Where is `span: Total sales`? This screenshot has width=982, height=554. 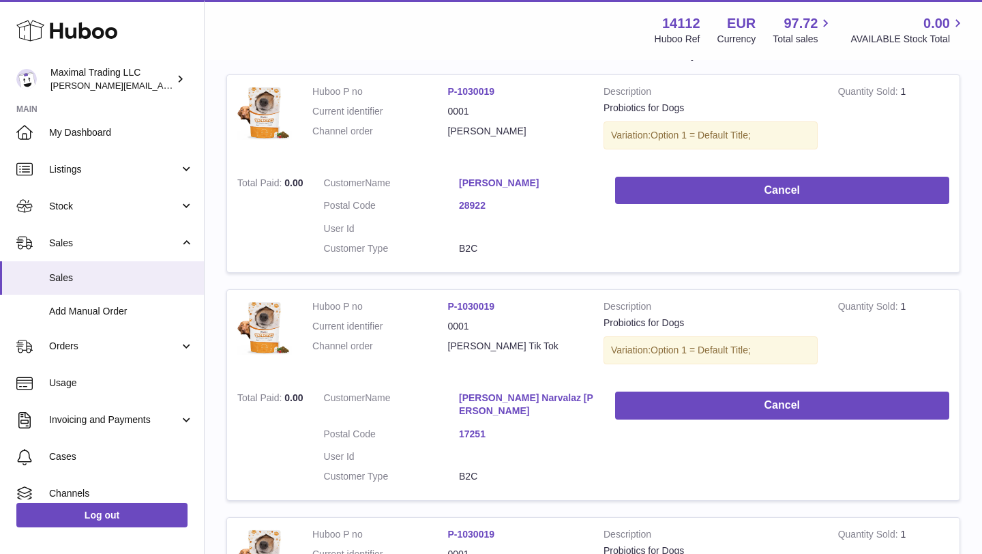 span: Total sales is located at coordinates (802, 39).